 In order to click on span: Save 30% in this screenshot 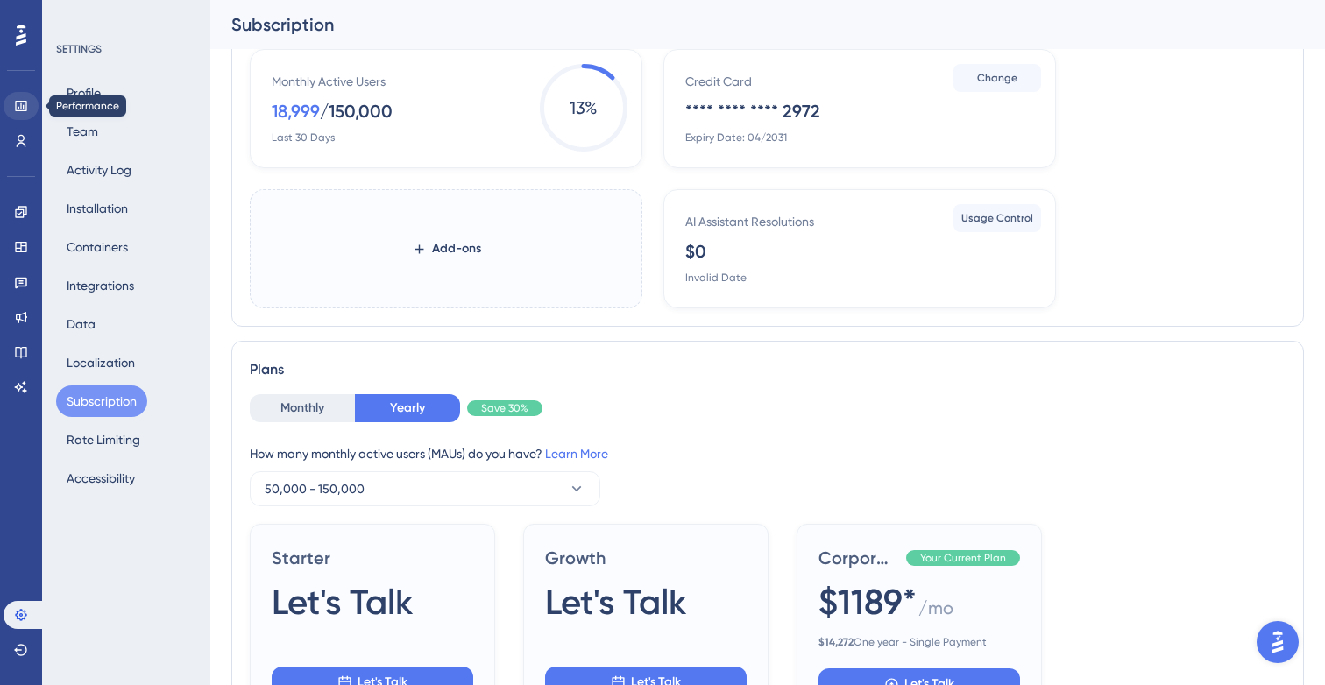, I will do `click(505, 408)`.